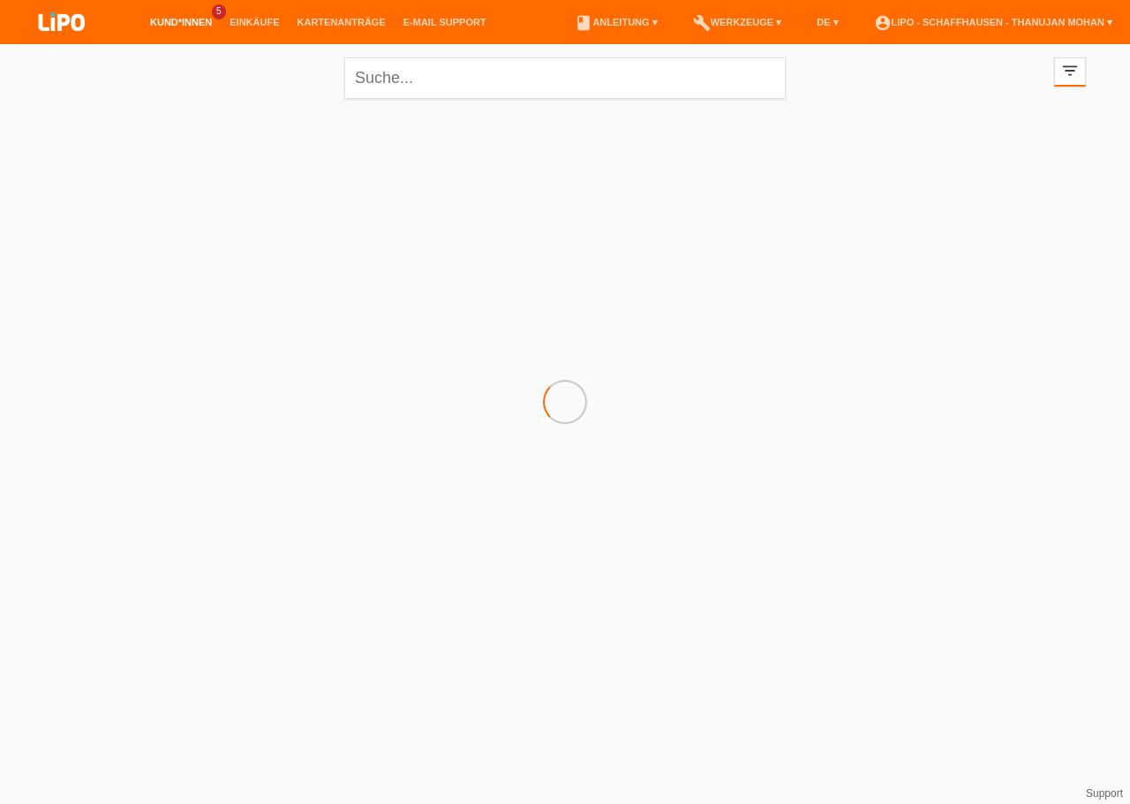  I want to click on a: LIPO pay, so click(62, 42).